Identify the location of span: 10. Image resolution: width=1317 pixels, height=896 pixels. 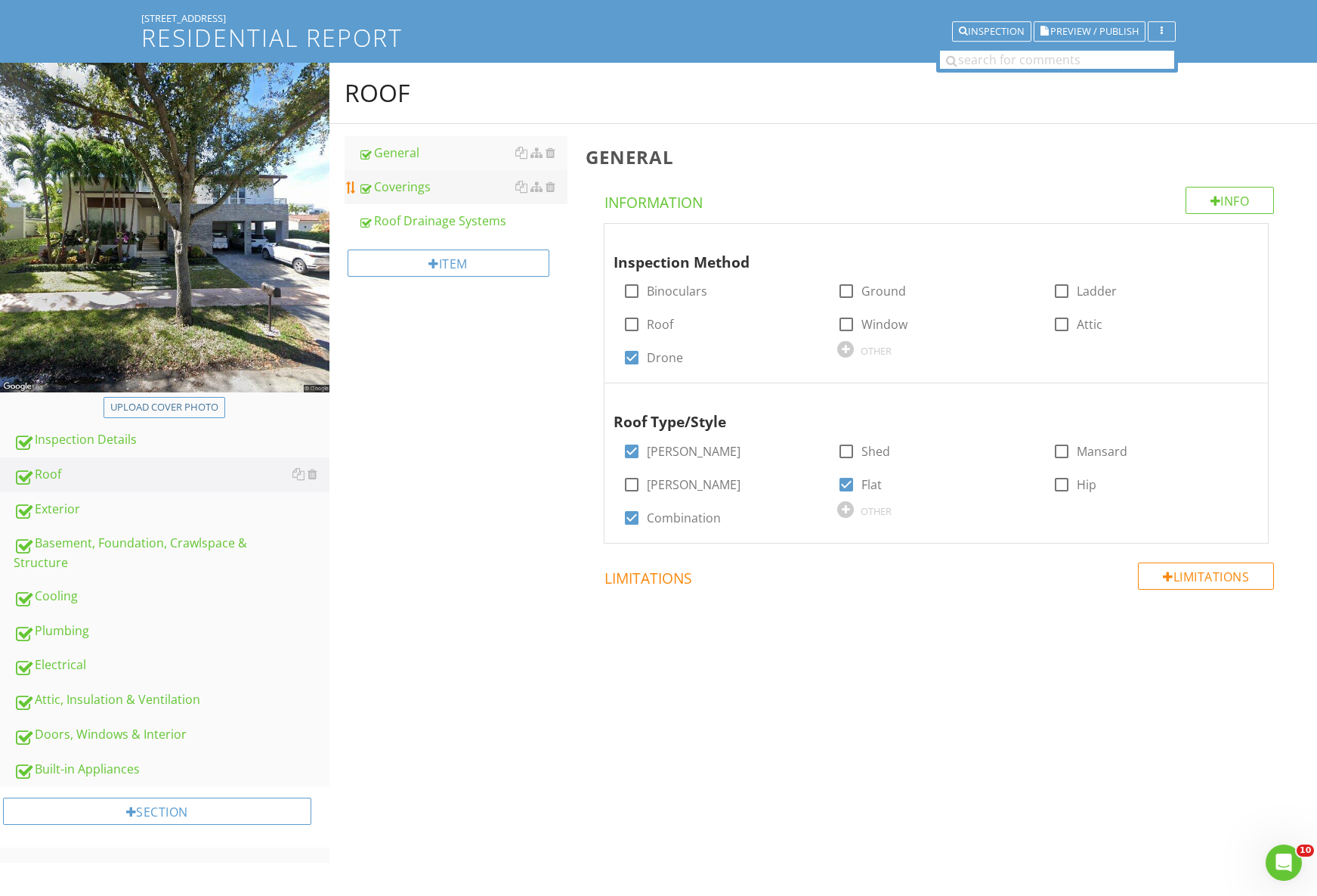
(1305, 851).